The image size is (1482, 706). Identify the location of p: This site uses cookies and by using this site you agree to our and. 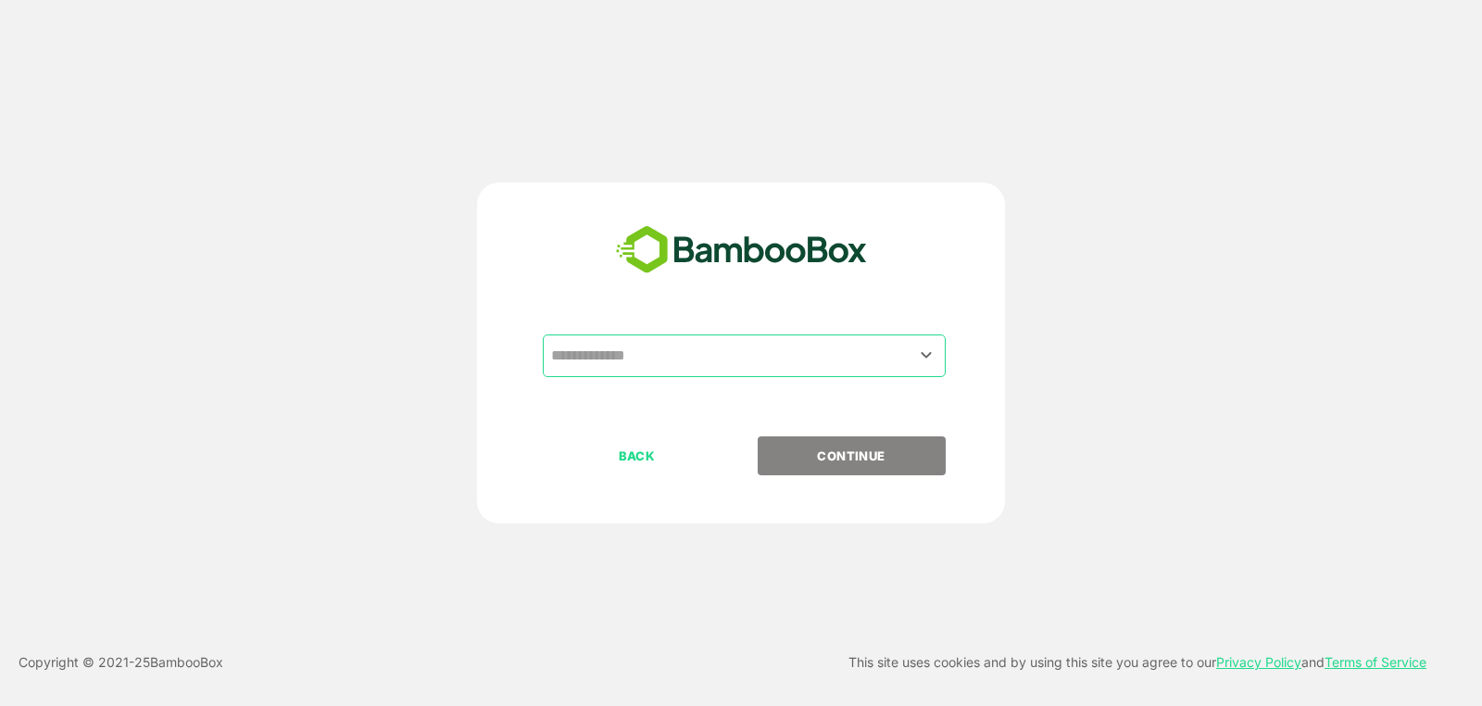
(1138, 662).